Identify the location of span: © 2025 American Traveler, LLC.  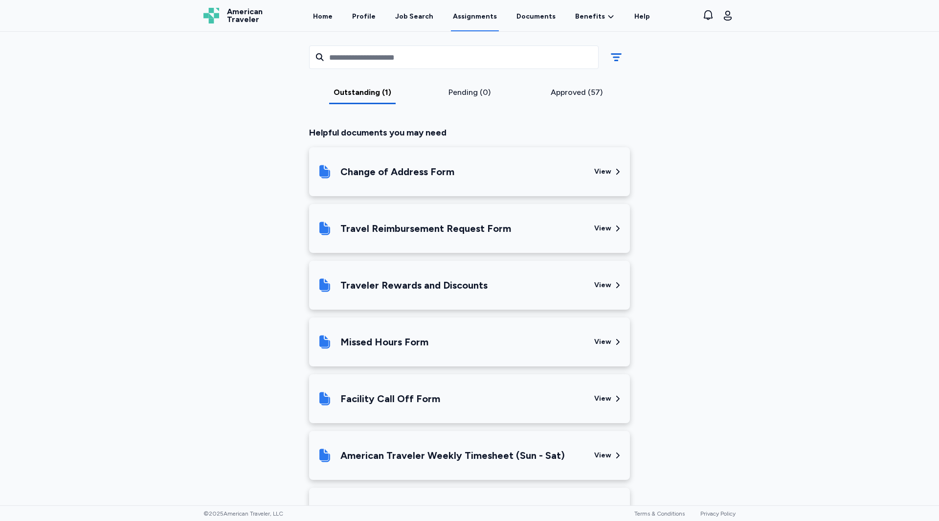
(243, 514).